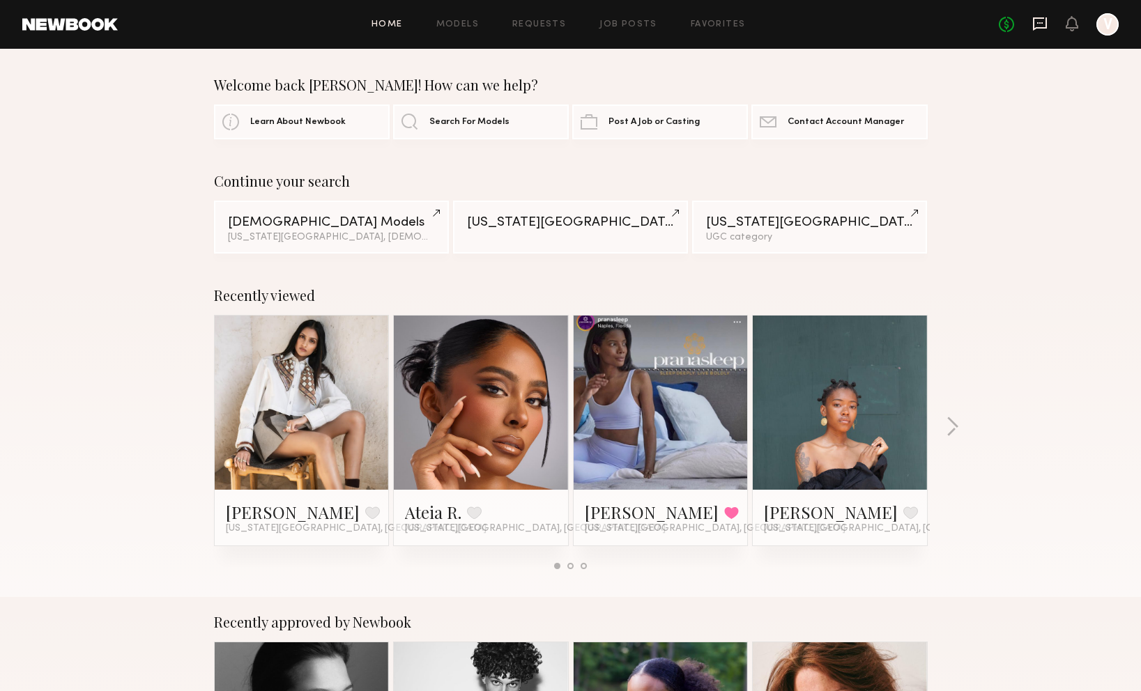  I want to click on a: Favorites, so click(718, 24).